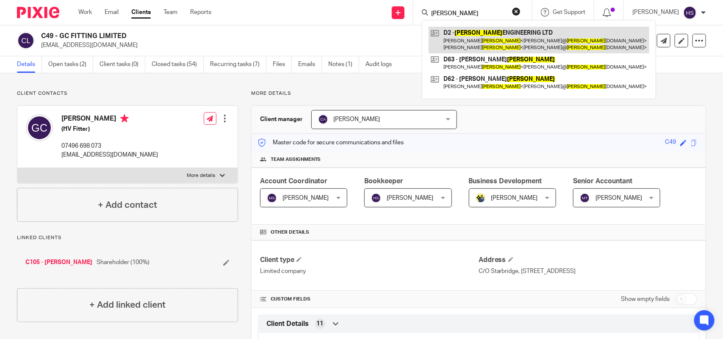  What do you see at coordinates (588, 260) in the screenshot?
I see `h4: Address` at bounding box center [588, 260].